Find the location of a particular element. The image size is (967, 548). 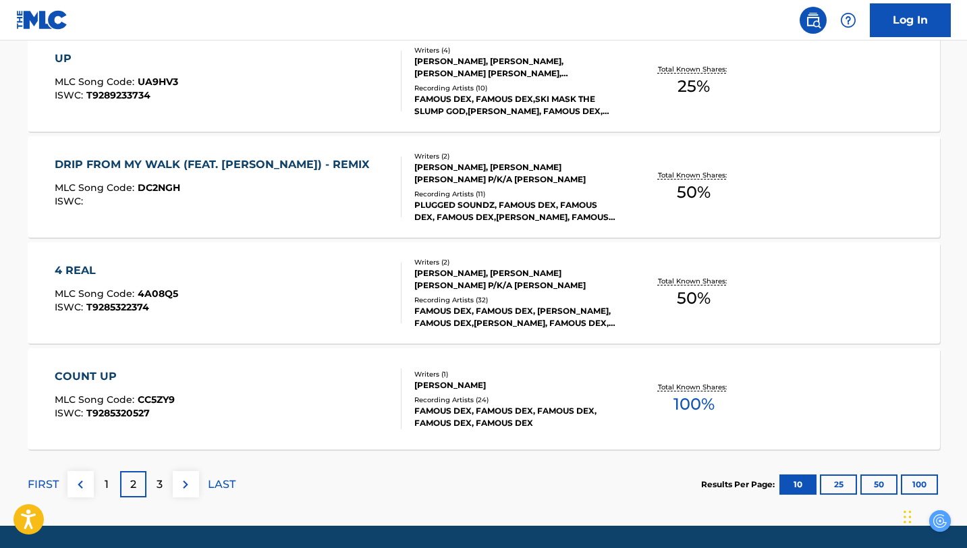

button: 50 is located at coordinates (879, 485).